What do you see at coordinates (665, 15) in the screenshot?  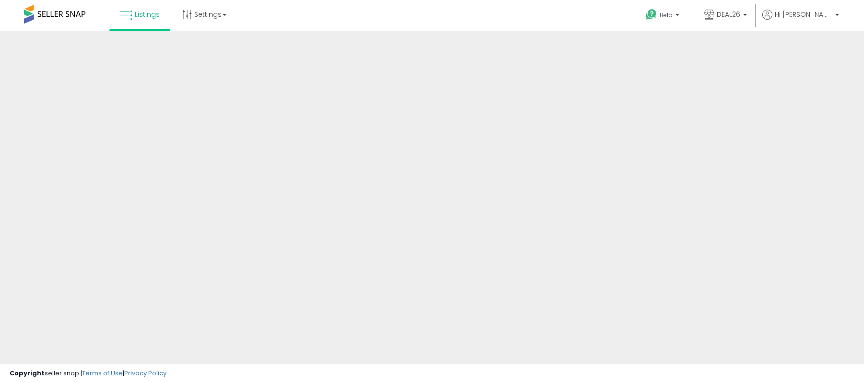 I see `span: Help` at bounding box center [665, 15].